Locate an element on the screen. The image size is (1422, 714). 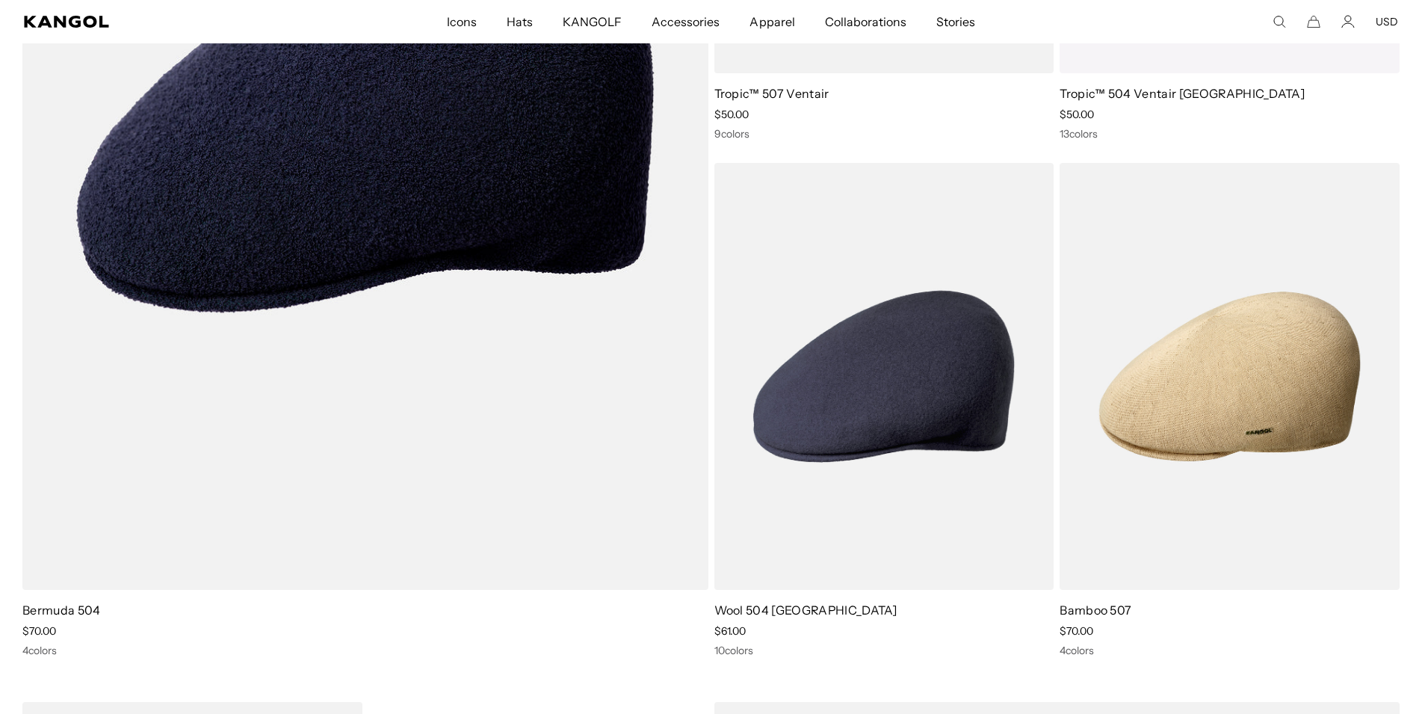
button: USD is located at coordinates (1387, 22).